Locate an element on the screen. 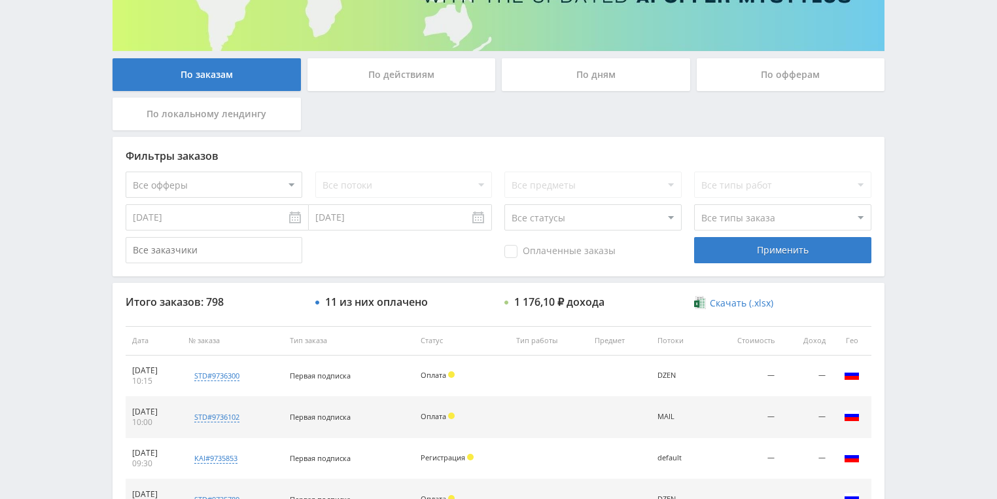 The height and width of the screenshot is (499, 997). div: По офферам is located at coordinates (791, 75).